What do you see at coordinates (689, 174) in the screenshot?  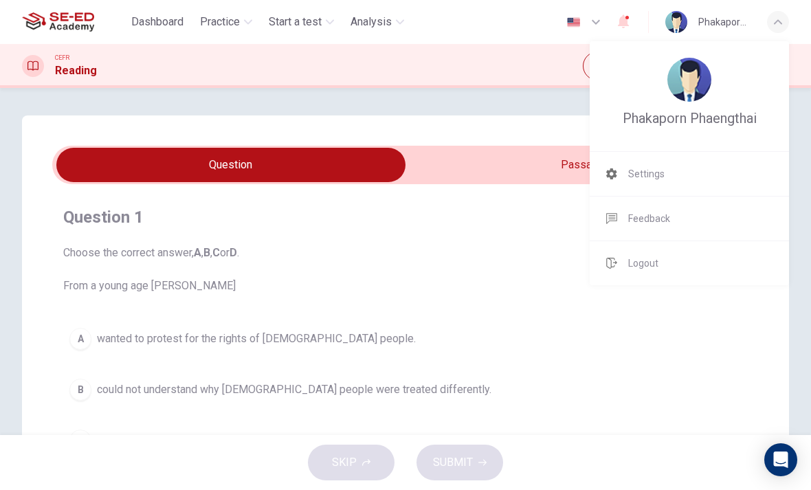 I see `a: Settings` at bounding box center [689, 174].